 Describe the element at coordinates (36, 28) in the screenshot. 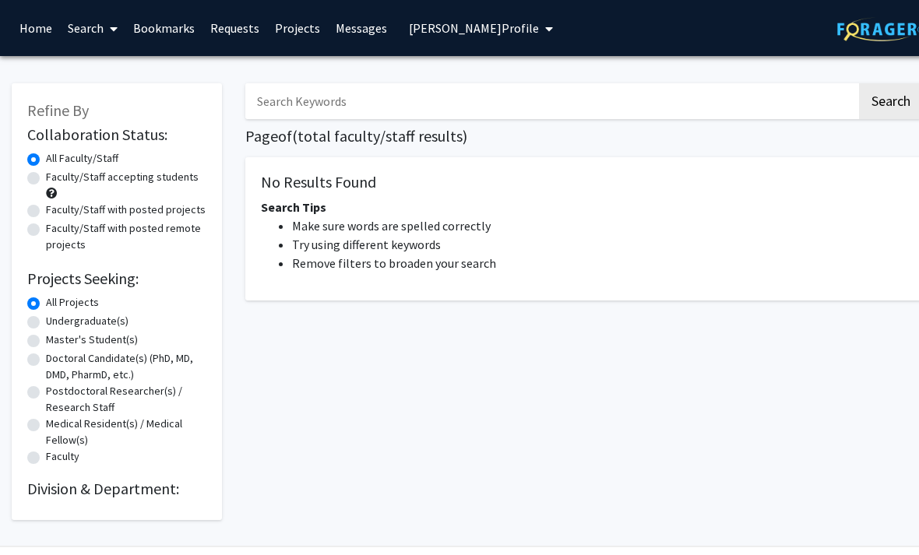

I see `a: Home` at that location.